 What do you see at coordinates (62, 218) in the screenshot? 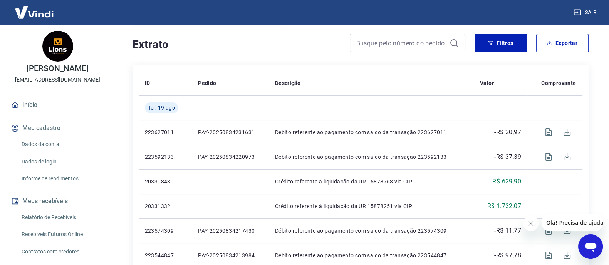
I see `a: Relatório de Recebíveis` at bounding box center [62, 218].